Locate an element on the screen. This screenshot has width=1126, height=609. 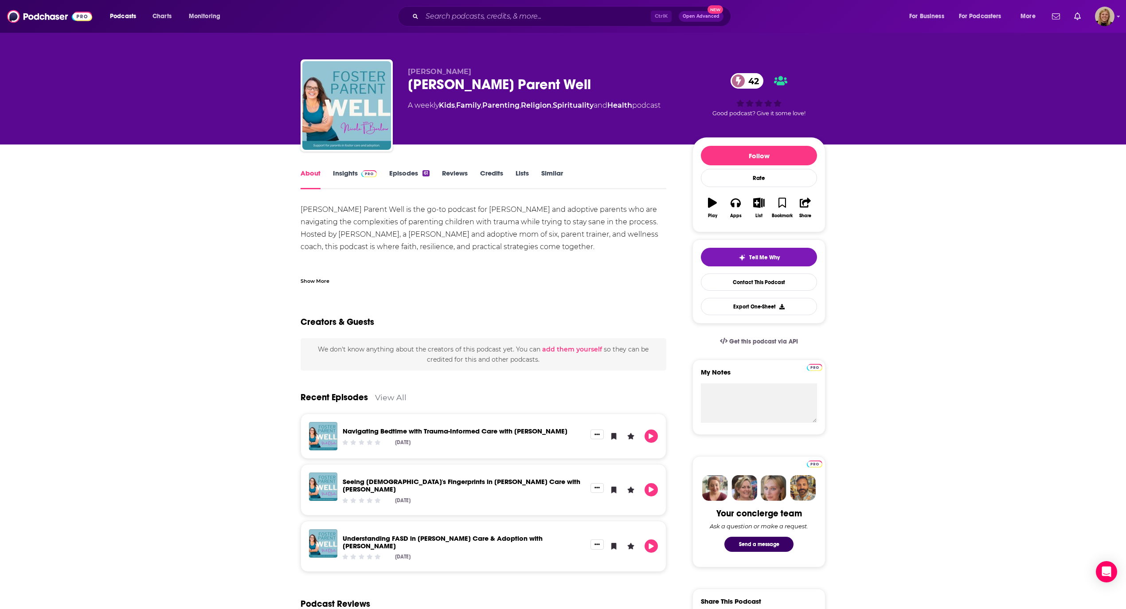
button: Send a message is located at coordinates (759, 545).